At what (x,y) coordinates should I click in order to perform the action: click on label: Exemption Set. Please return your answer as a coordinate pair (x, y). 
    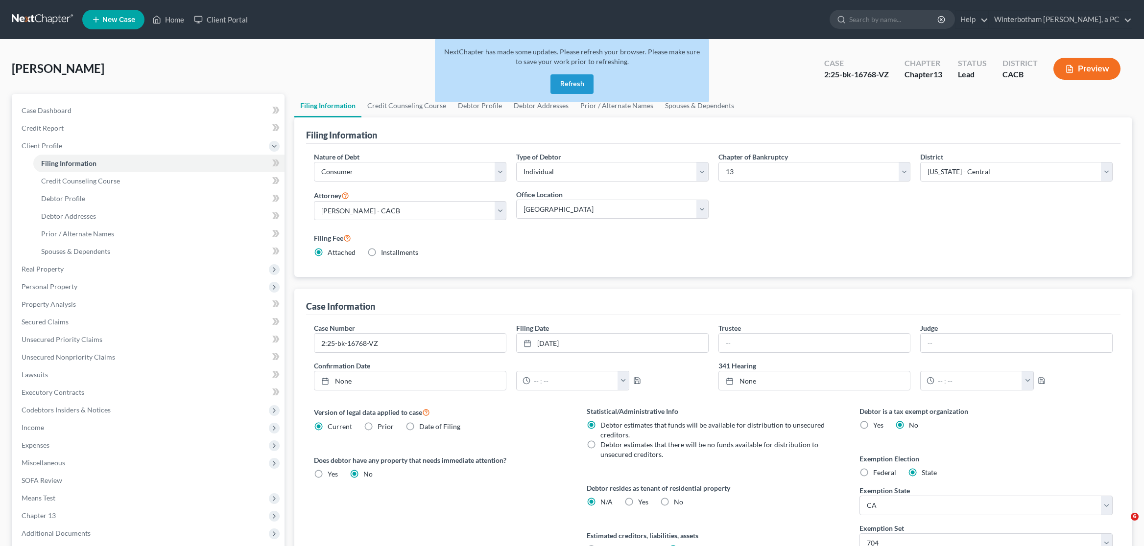
    Looking at the image, I should click on (881, 528).